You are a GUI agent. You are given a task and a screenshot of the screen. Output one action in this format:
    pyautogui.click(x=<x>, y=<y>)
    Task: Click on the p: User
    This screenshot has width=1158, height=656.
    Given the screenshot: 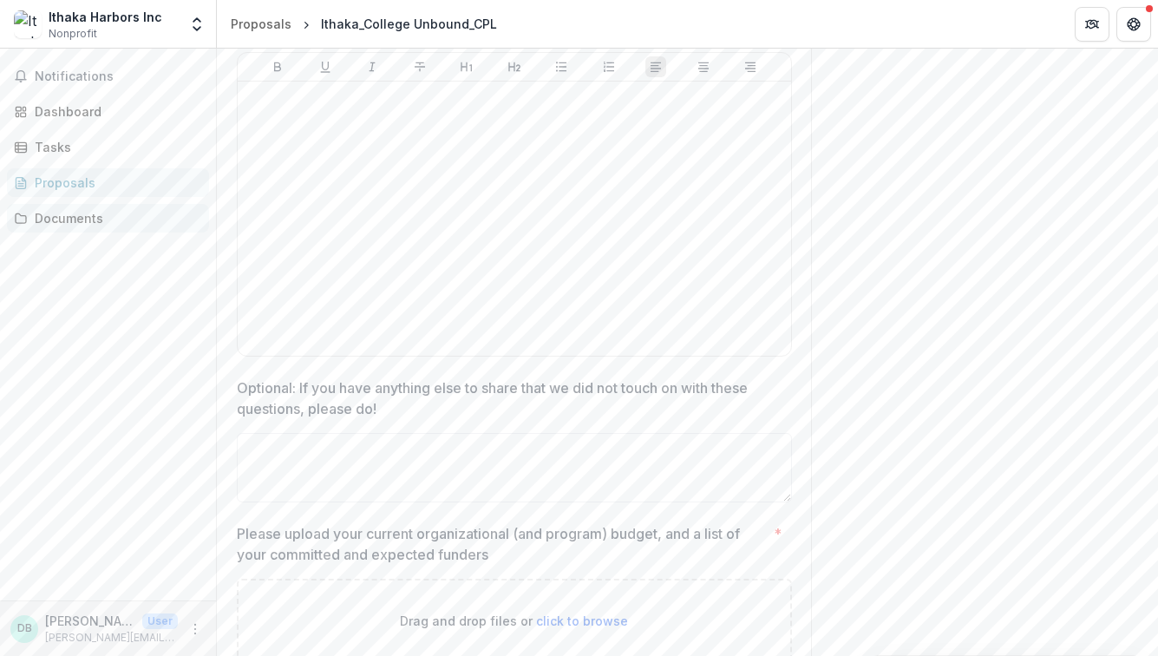 What is the action you would take?
    pyautogui.click(x=160, y=621)
    